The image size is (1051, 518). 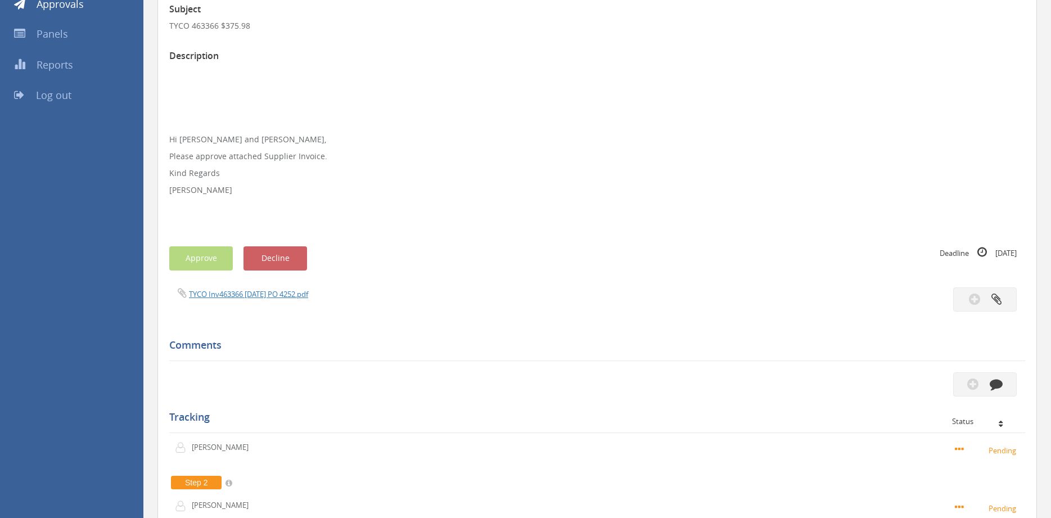 What do you see at coordinates (984, 421) in the screenshot?
I see `div: Status` at bounding box center [984, 421].